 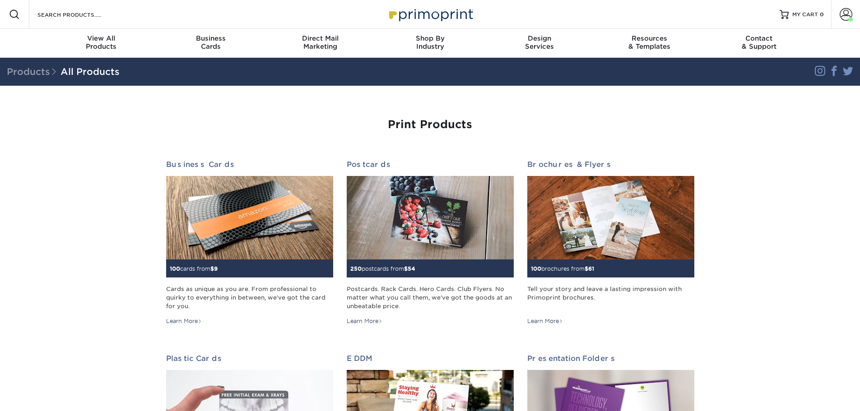 What do you see at coordinates (90, 72) in the screenshot?
I see `a: All Products` at bounding box center [90, 72].